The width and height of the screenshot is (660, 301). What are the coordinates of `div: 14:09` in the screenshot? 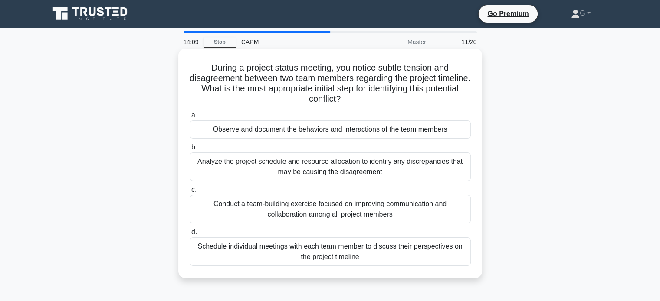 It's located at (191, 42).